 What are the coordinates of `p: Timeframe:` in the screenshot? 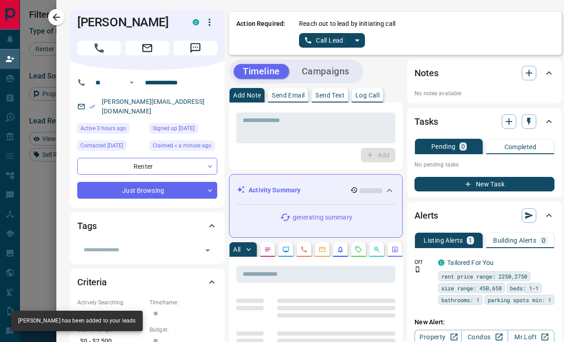 It's located at (183, 303).